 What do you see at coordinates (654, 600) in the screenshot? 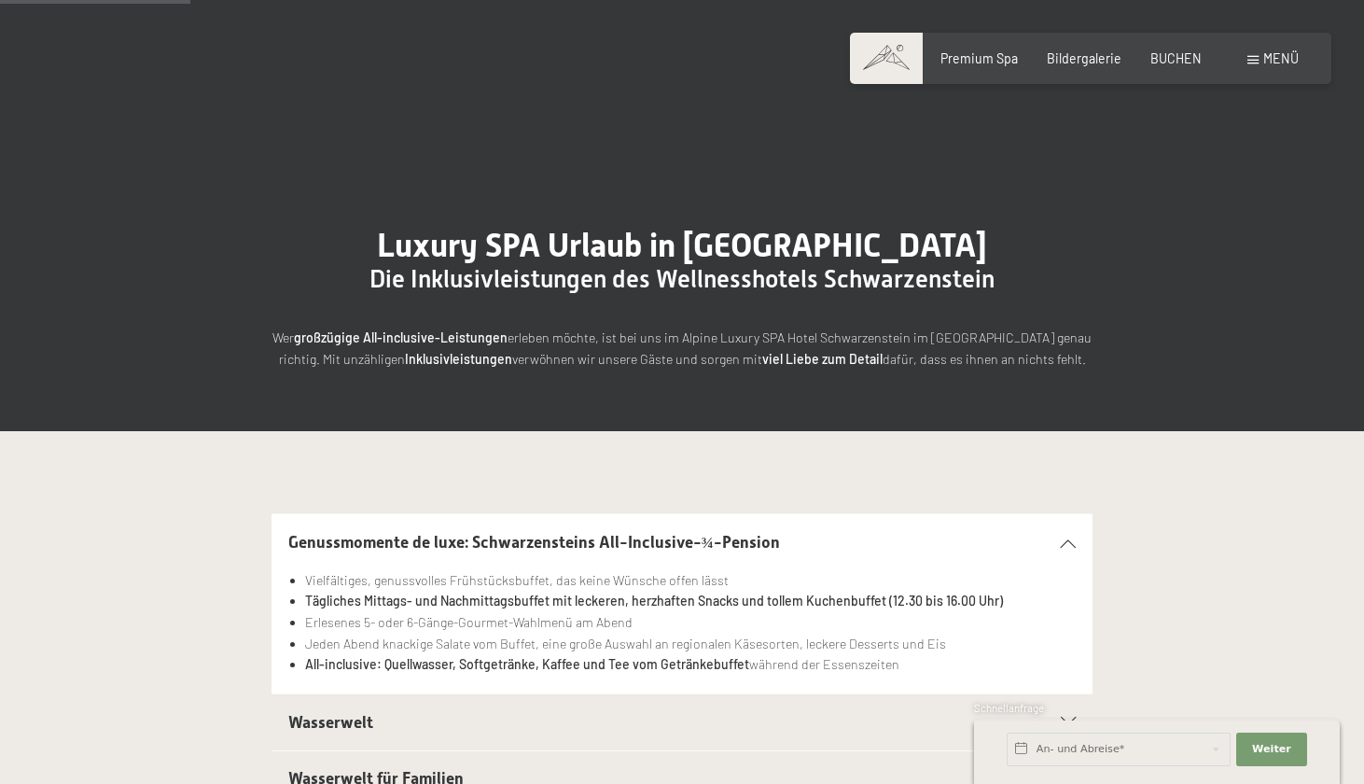
I see `strong: Tägliches Mittags- und Nachmittagsbuffet mit leckeren, herzhaften Snacks und tollem Kuchenbuffet ...` at bounding box center [654, 600].